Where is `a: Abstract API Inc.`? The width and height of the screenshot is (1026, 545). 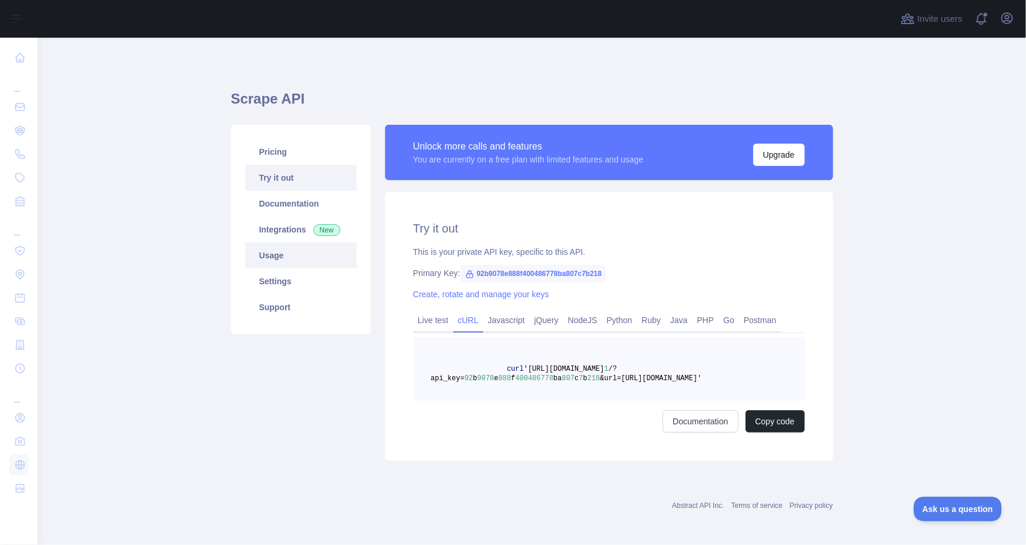
a: Abstract API Inc. is located at coordinates (698, 505).